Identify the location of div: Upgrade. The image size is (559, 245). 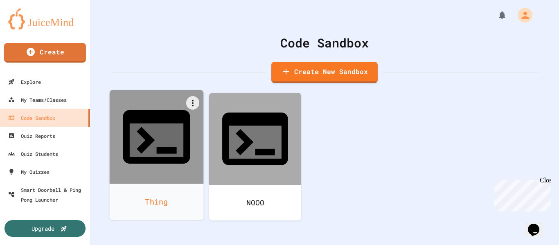
(43, 228).